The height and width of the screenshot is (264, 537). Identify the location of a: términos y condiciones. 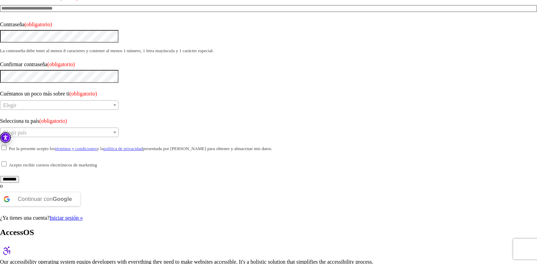
(76, 148).